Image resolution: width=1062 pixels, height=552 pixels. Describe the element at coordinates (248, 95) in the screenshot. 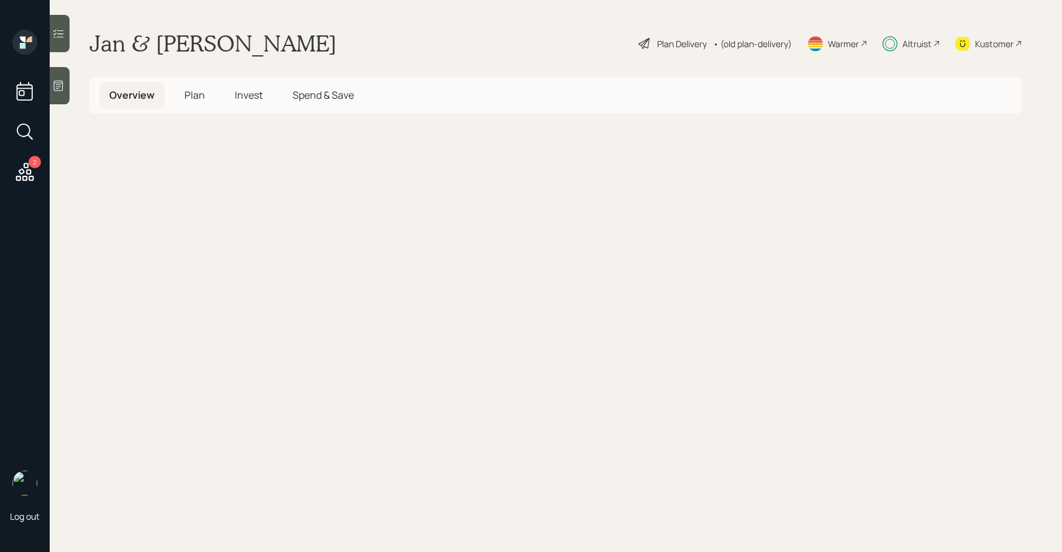

I see `span: Invest` at that location.